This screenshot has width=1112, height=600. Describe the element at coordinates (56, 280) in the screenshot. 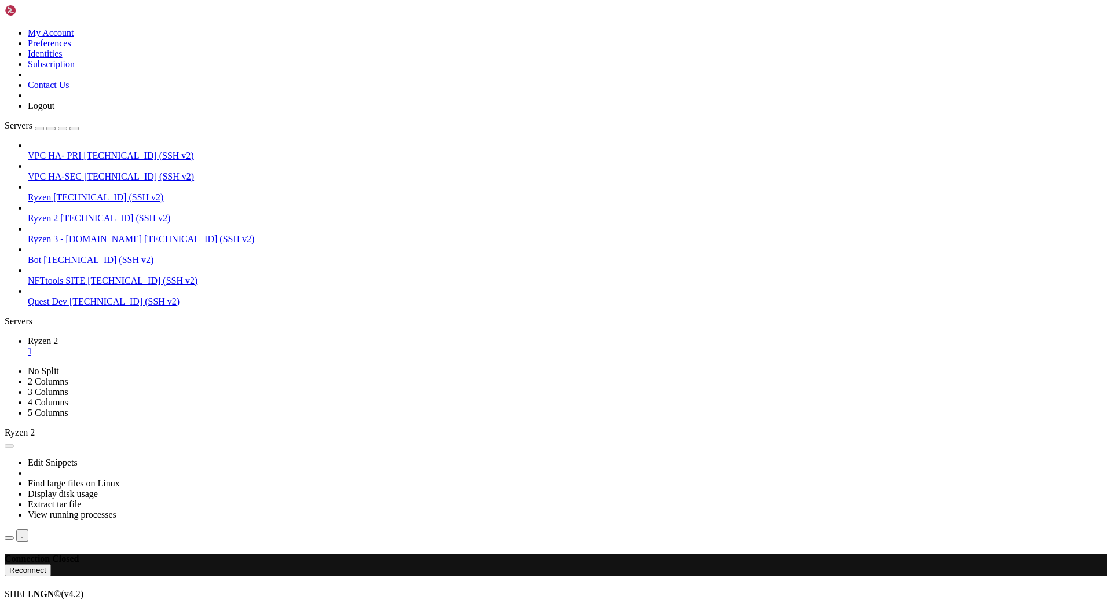

I see `span: NFTtools SITE` at that location.